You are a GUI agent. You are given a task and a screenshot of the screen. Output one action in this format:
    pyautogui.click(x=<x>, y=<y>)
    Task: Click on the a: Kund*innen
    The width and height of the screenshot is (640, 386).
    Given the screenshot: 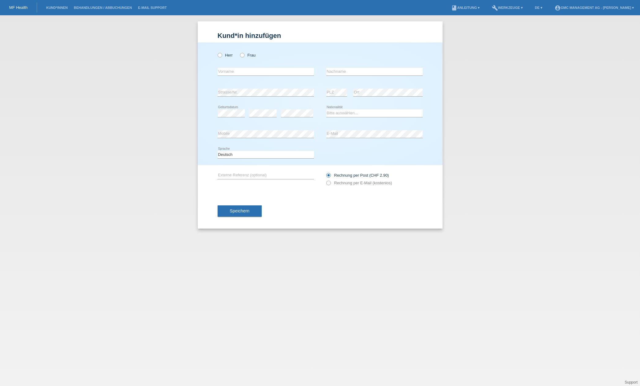 What is the action you would take?
    pyautogui.click(x=57, y=8)
    